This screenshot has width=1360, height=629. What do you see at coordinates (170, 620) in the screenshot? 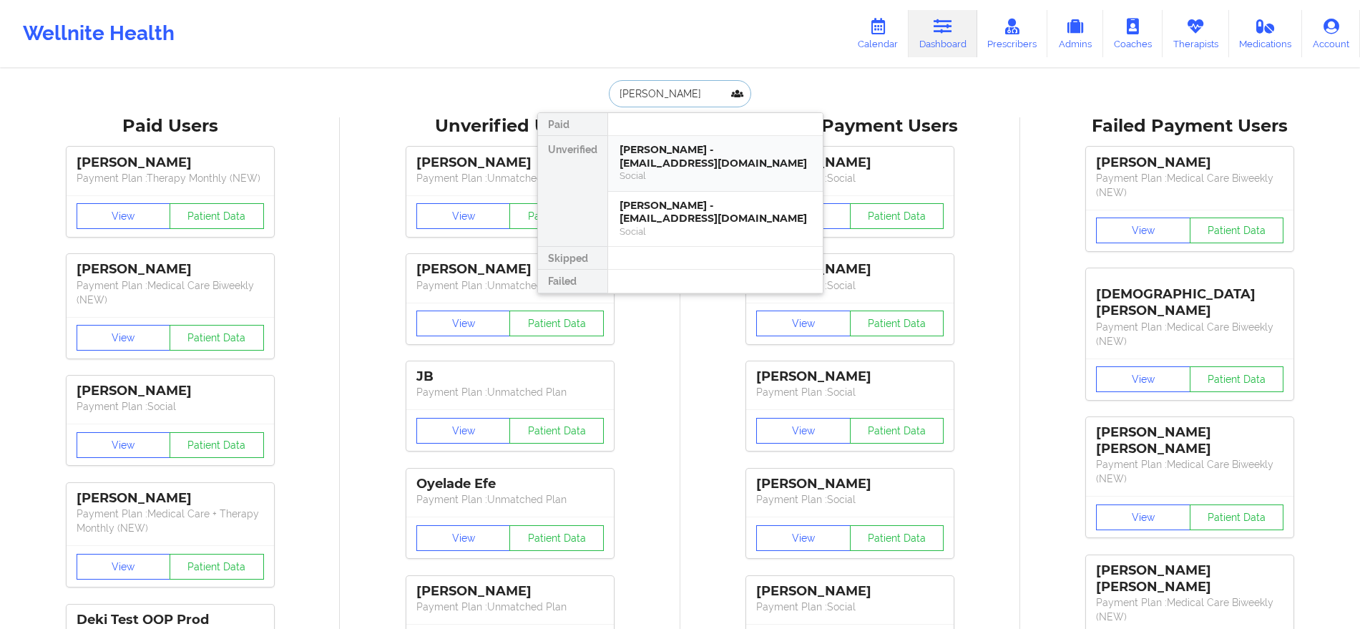
I see `div: Deki Test OOP Prod` at bounding box center [170, 620].